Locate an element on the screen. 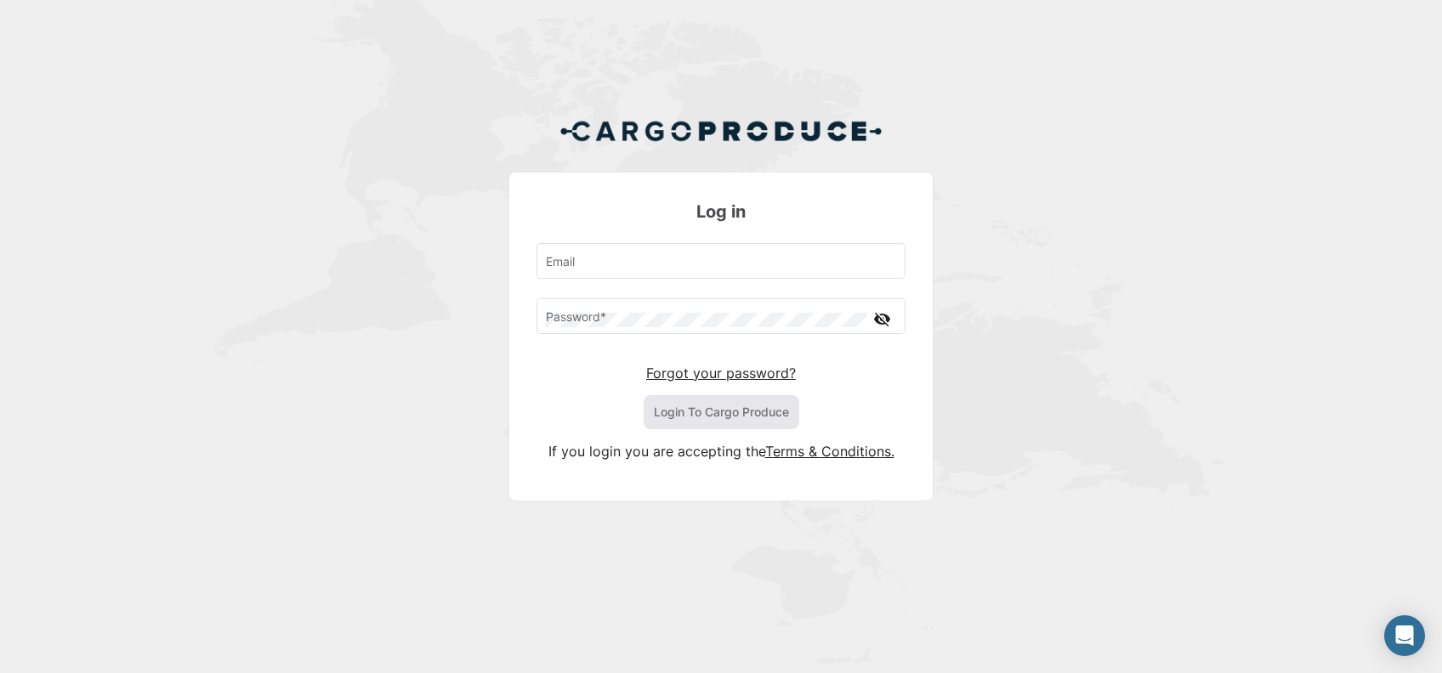 This screenshot has height=673, width=1442. a: Forgot your password? is located at coordinates (721, 373).